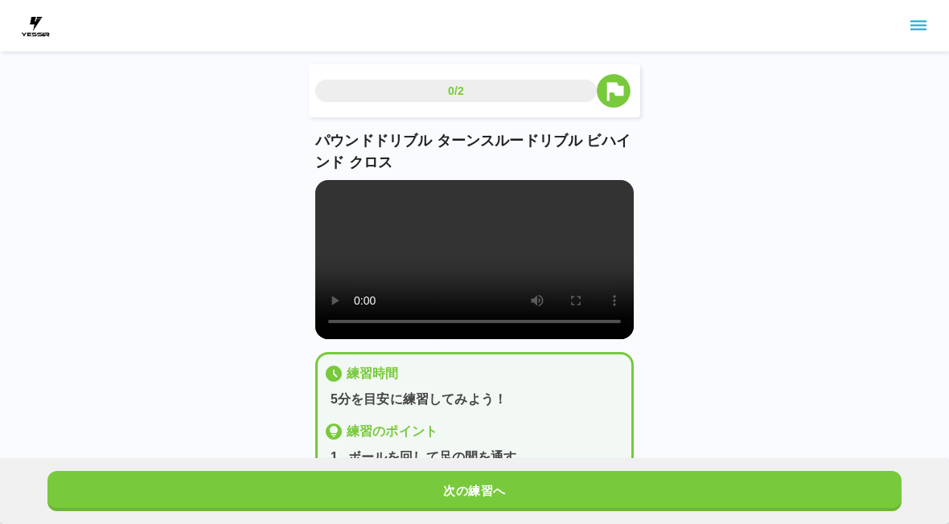 This screenshot has height=524, width=949. What do you see at coordinates (439, 458) in the screenshot?
I see `p: ボールを回して足の間を通す。` at bounding box center [439, 458].